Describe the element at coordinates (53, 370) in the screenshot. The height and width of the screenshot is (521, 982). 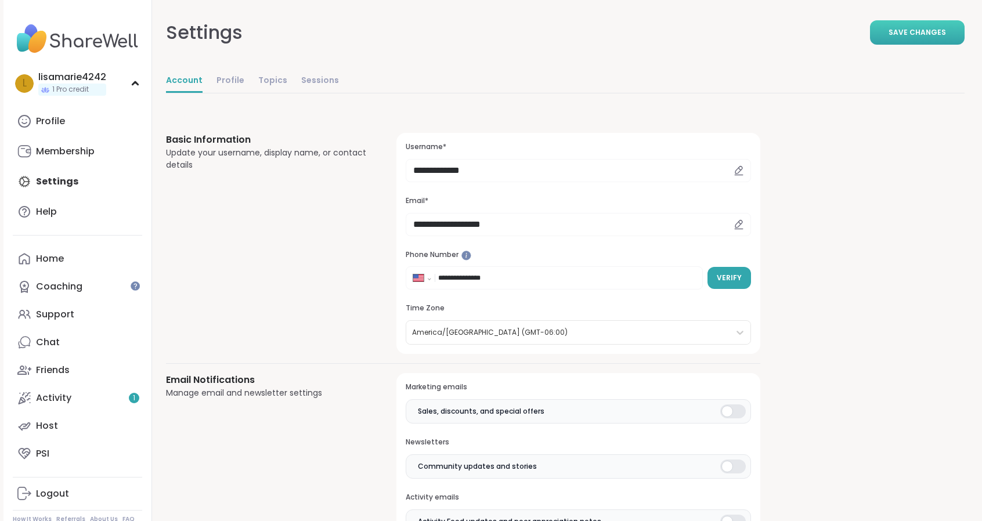
I see `div: Friends` at that location.